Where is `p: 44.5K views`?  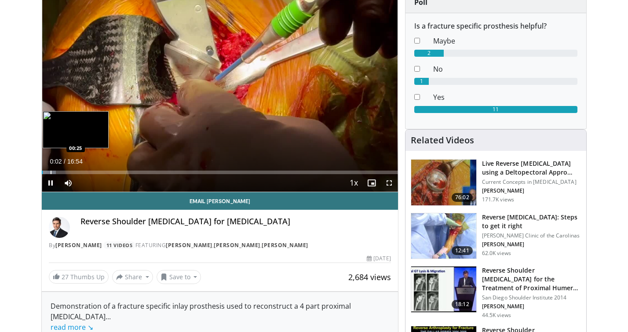 p: 44.5K views is located at coordinates (496, 315).